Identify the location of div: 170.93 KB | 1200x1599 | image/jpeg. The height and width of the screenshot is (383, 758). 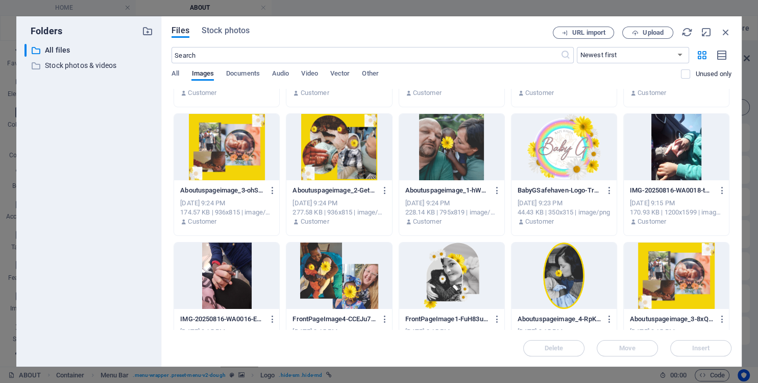
(676, 212).